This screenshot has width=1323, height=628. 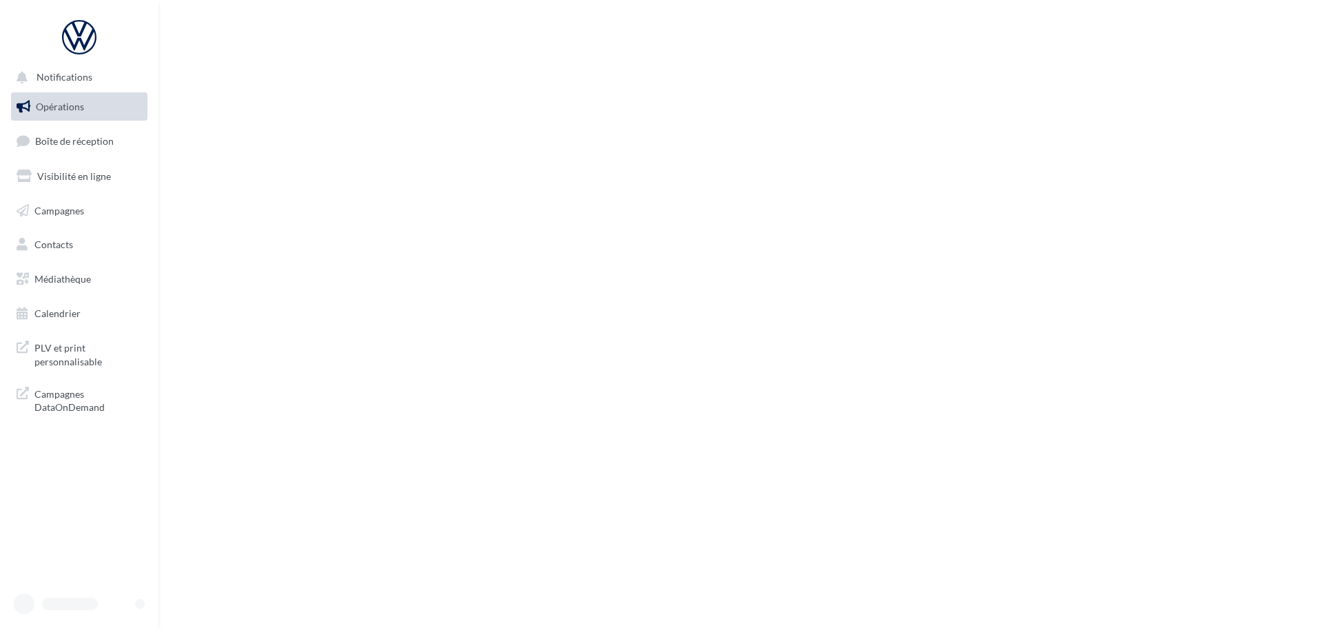 I want to click on a: Contacts, so click(x=79, y=245).